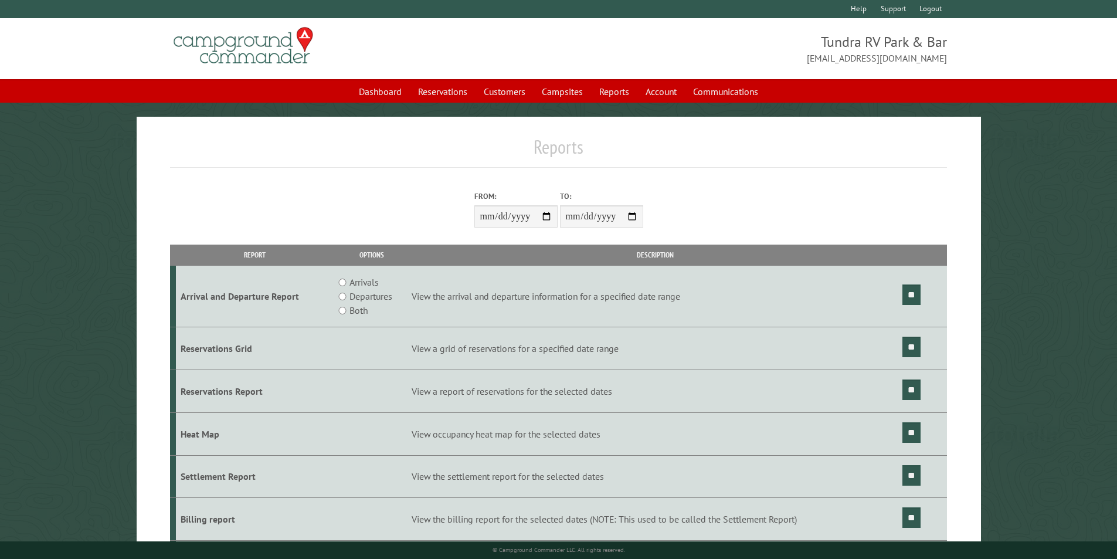 Image resolution: width=1117 pixels, height=559 pixels. What do you see at coordinates (254, 348) in the screenshot?
I see `td: Reservations Grid` at bounding box center [254, 348].